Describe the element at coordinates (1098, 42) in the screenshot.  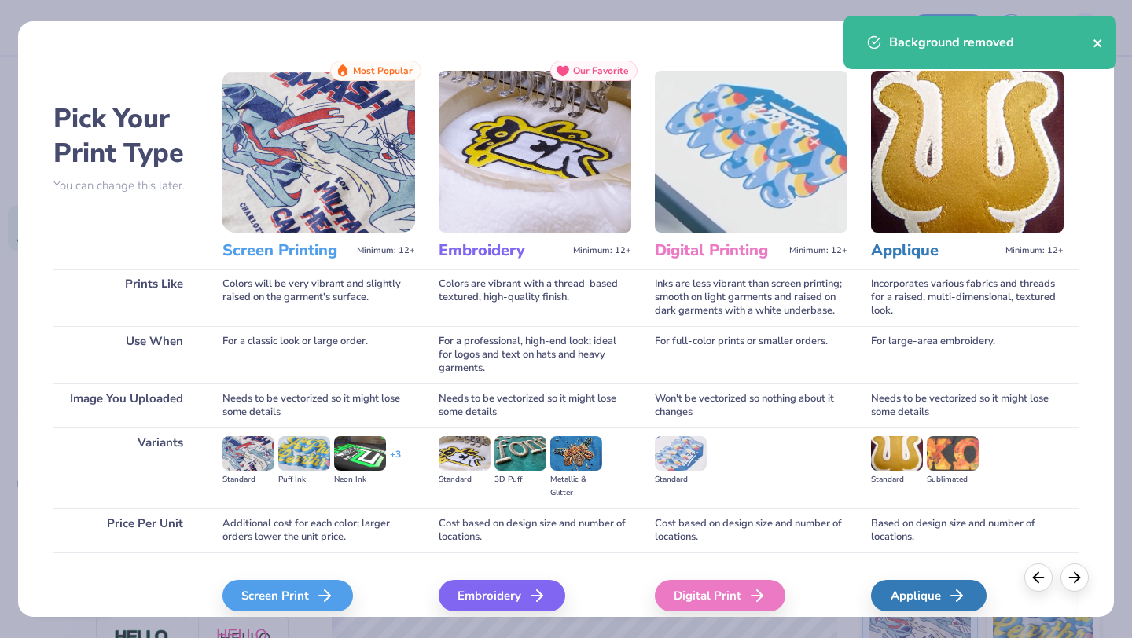
I see `button: close` at that location.